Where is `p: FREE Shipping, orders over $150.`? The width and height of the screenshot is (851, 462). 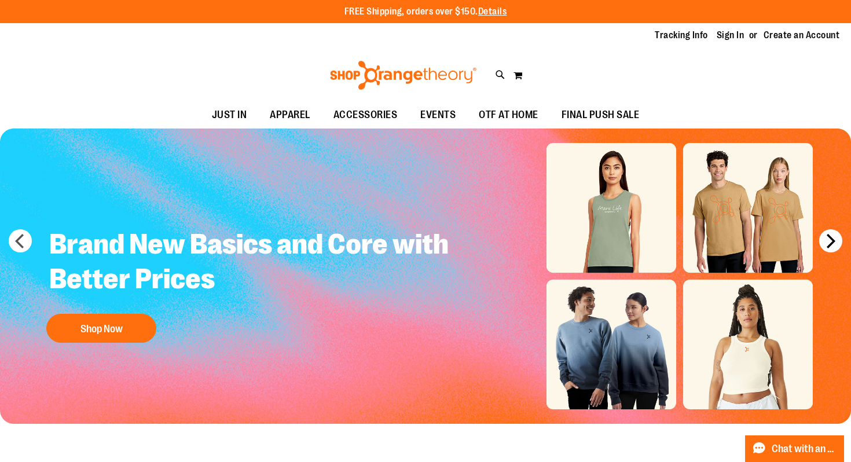
p: FREE Shipping, orders over $150. is located at coordinates (426, 12).